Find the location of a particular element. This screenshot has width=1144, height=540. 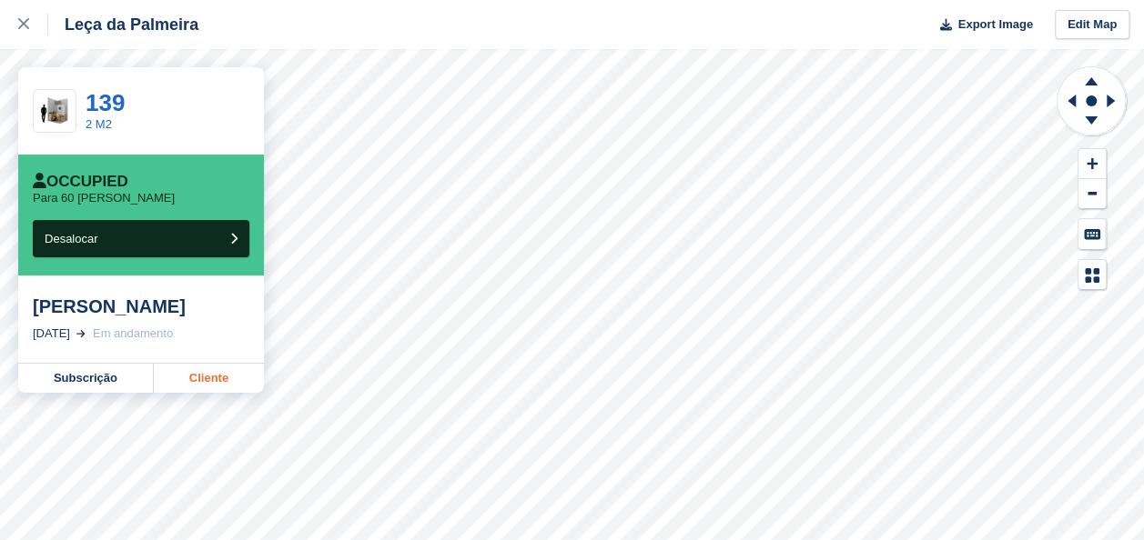

a: 2 M2 is located at coordinates (98, 124).